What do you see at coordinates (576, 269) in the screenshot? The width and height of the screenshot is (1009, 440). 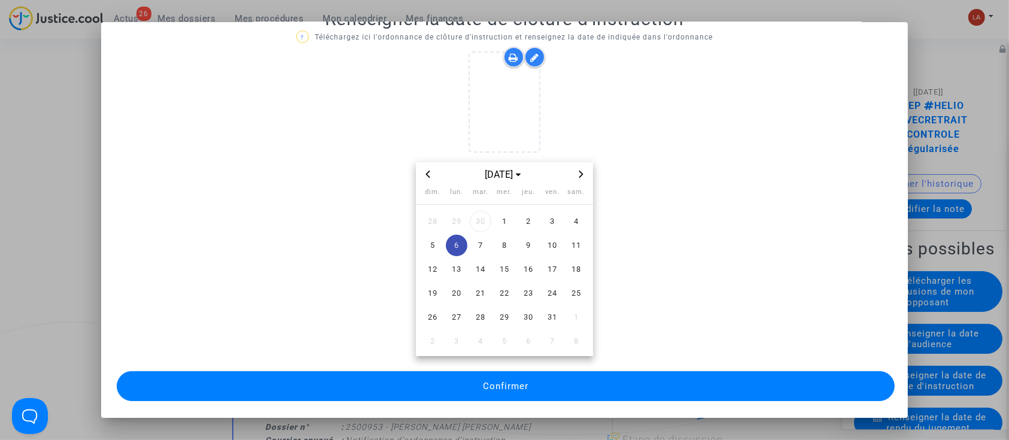 I see `td: 18 octobre 2025` at bounding box center [576, 269].